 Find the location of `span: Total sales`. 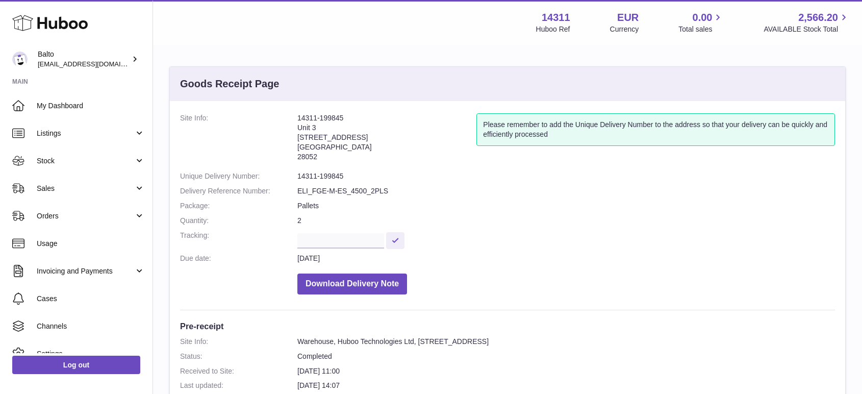

span: Total sales is located at coordinates (701, 29).